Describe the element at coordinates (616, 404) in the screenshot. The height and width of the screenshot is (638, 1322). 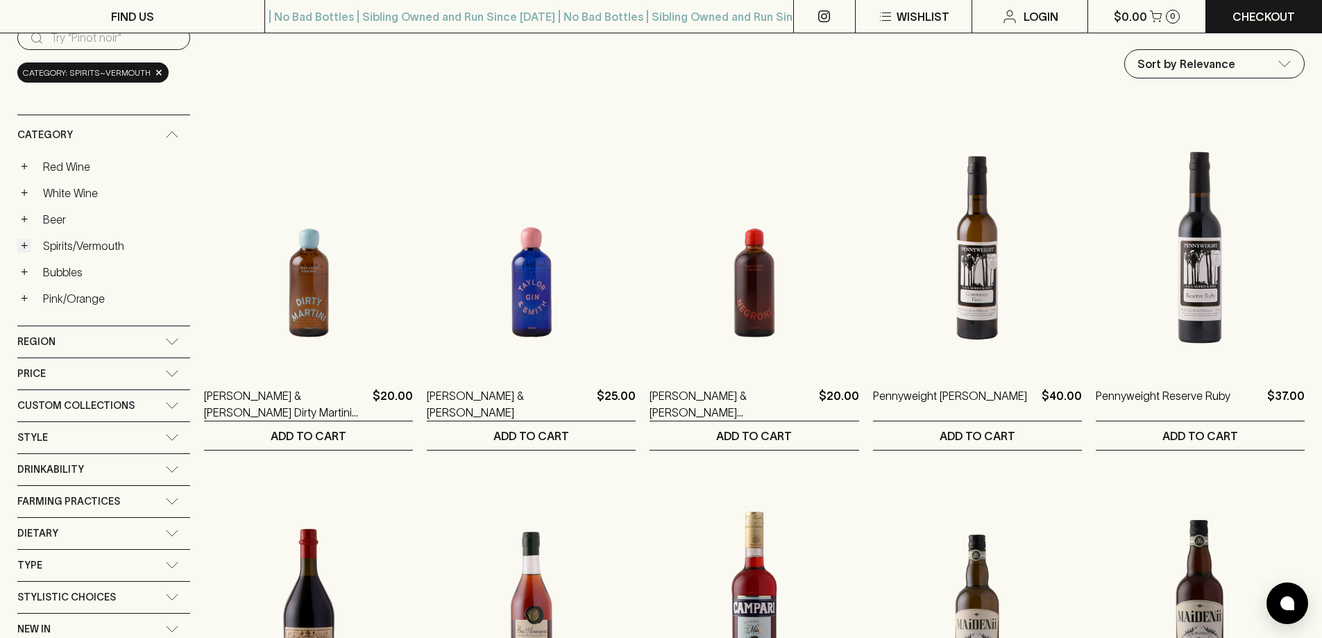
I see `p: $25.00` at that location.